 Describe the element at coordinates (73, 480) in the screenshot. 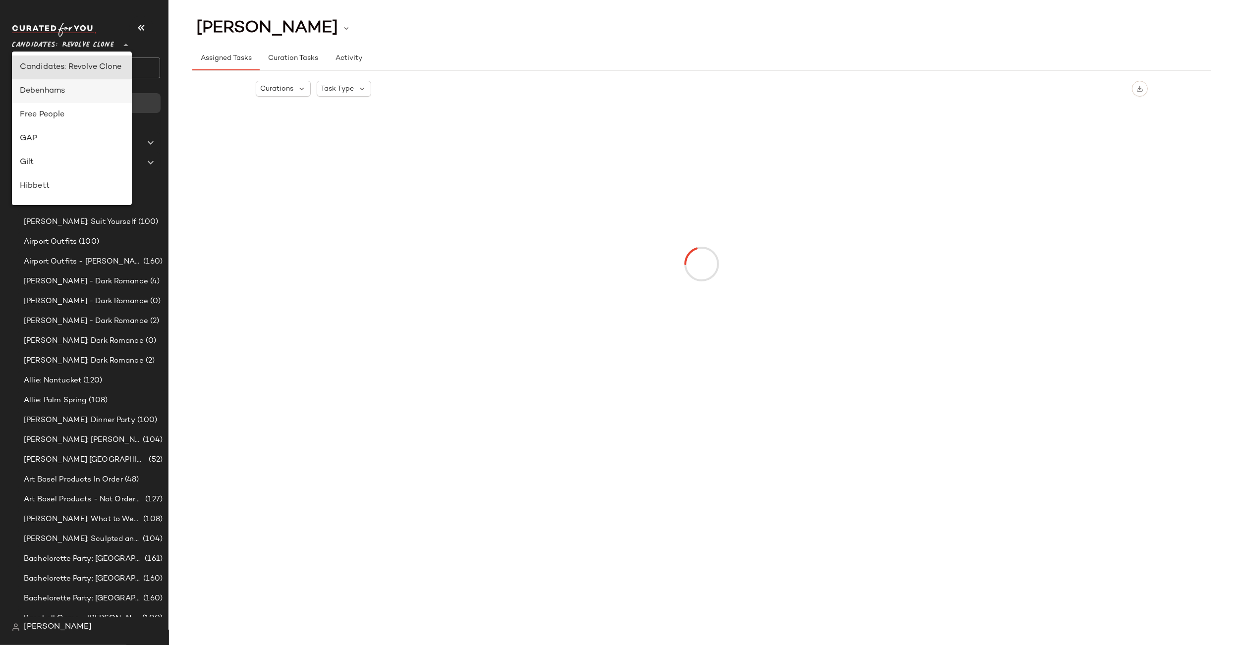

I see `span: Art Basel Products In Order` at that location.